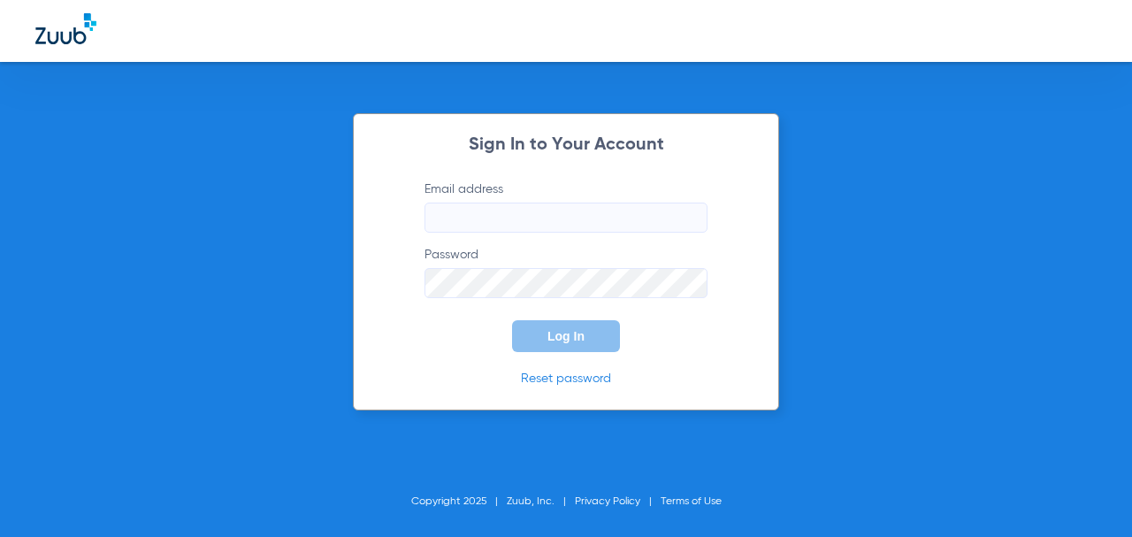  I want to click on span: Log In, so click(566, 336).